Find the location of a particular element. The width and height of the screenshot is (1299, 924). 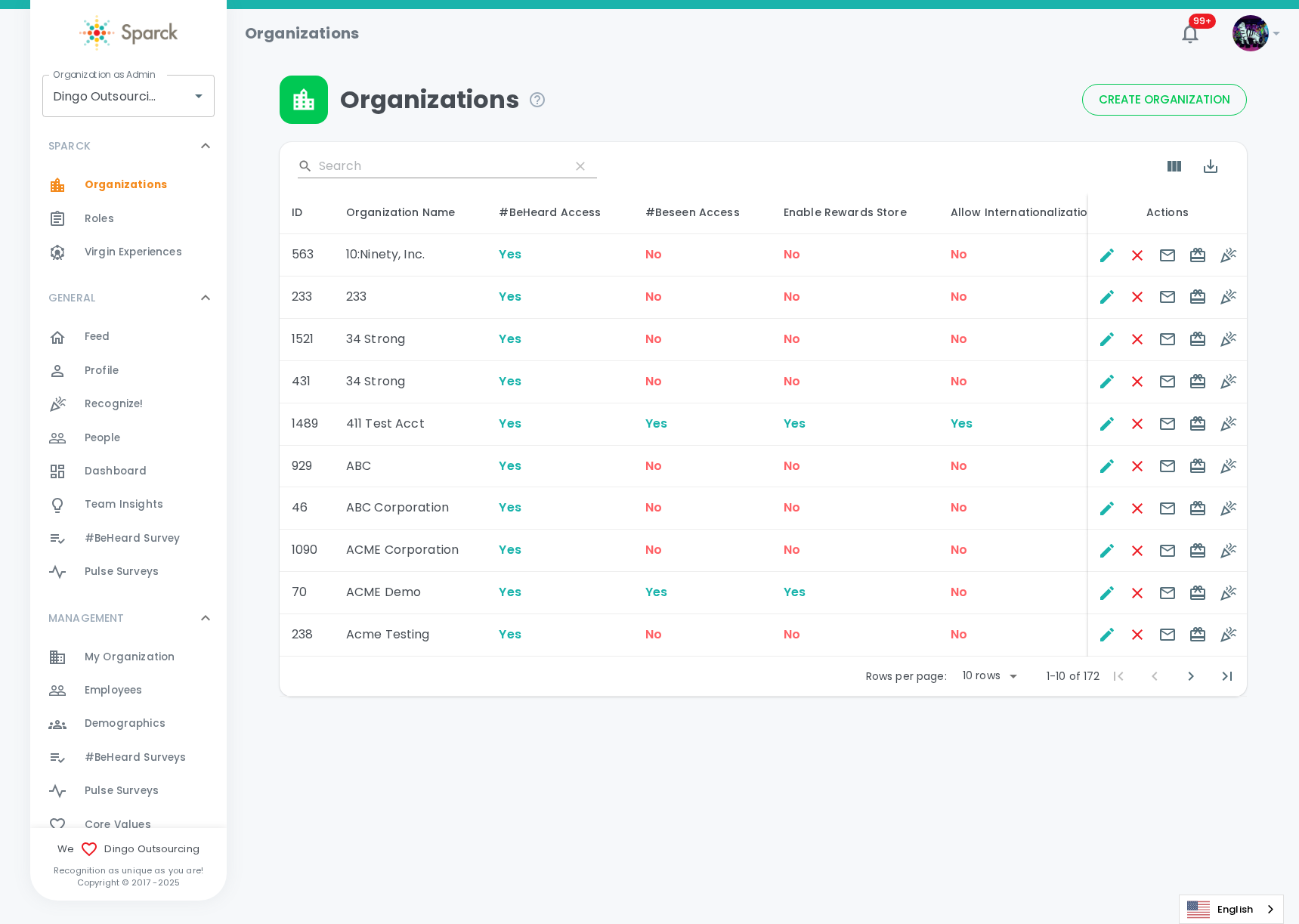

div: Enable Rewards Store is located at coordinates (854, 212).